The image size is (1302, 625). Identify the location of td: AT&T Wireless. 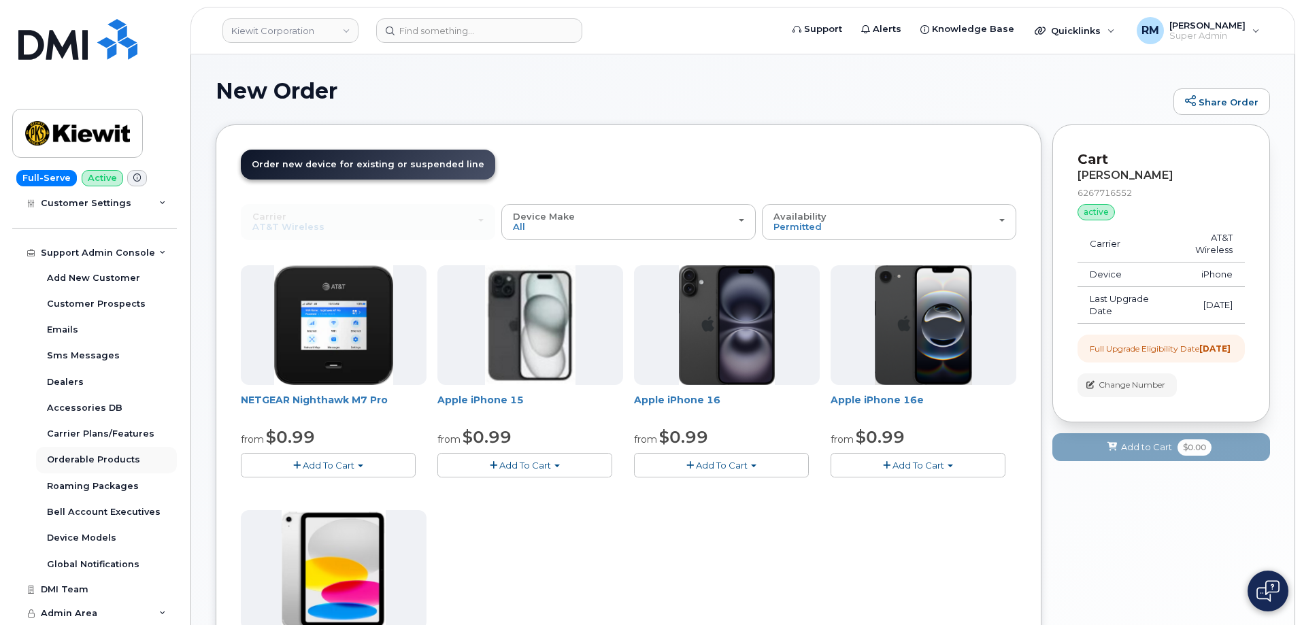
(1207, 244).